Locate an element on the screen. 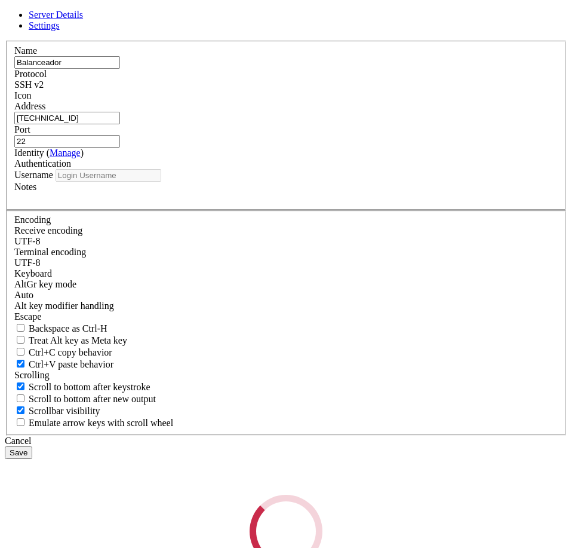  label: Scroll to bottom after new output. is located at coordinates (85, 399).